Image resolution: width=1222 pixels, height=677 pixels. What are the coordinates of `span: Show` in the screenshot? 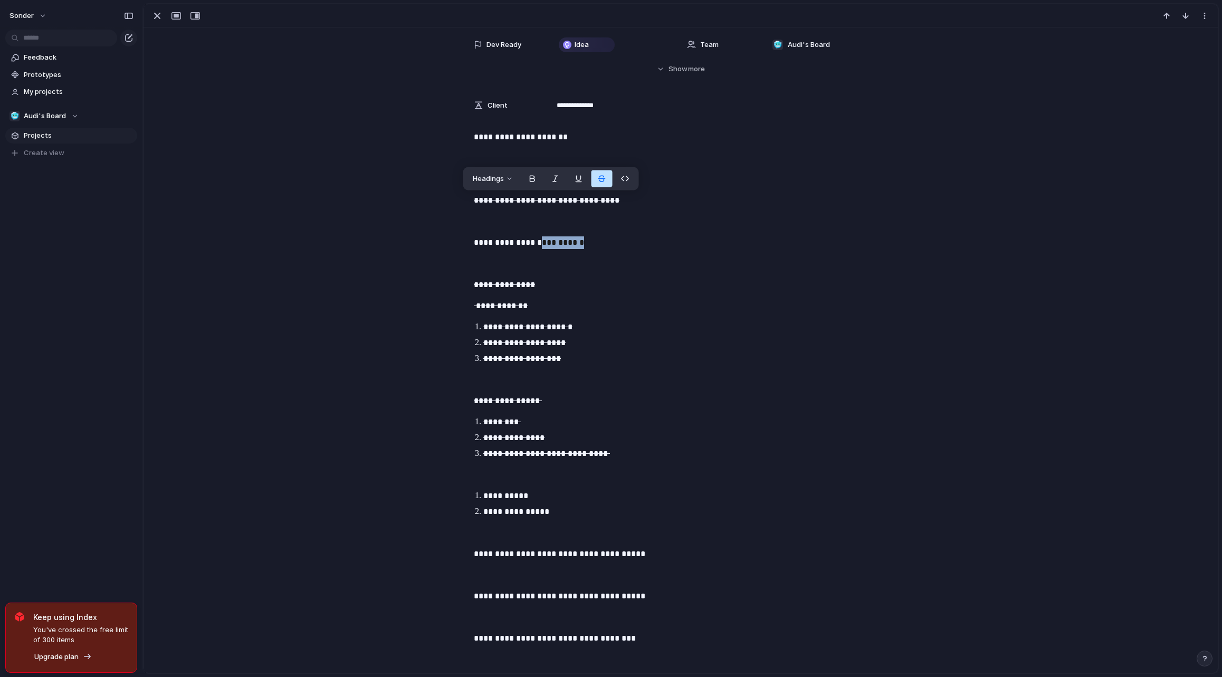 It's located at (678, 69).